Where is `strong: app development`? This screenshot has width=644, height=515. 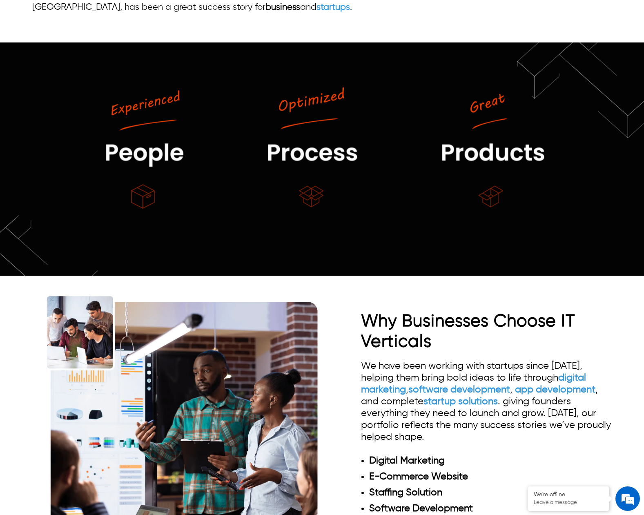 strong: app development is located at coordinates (555, 390).